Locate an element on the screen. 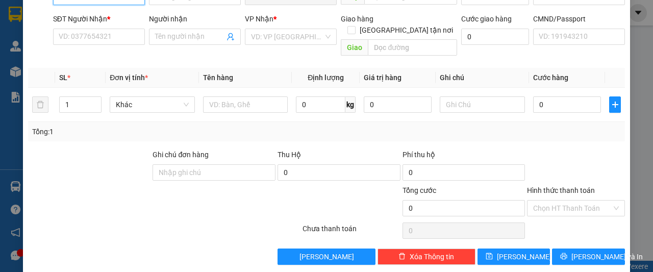  input: Ghi chú đơn hàng is located at coordinates (214, 172).